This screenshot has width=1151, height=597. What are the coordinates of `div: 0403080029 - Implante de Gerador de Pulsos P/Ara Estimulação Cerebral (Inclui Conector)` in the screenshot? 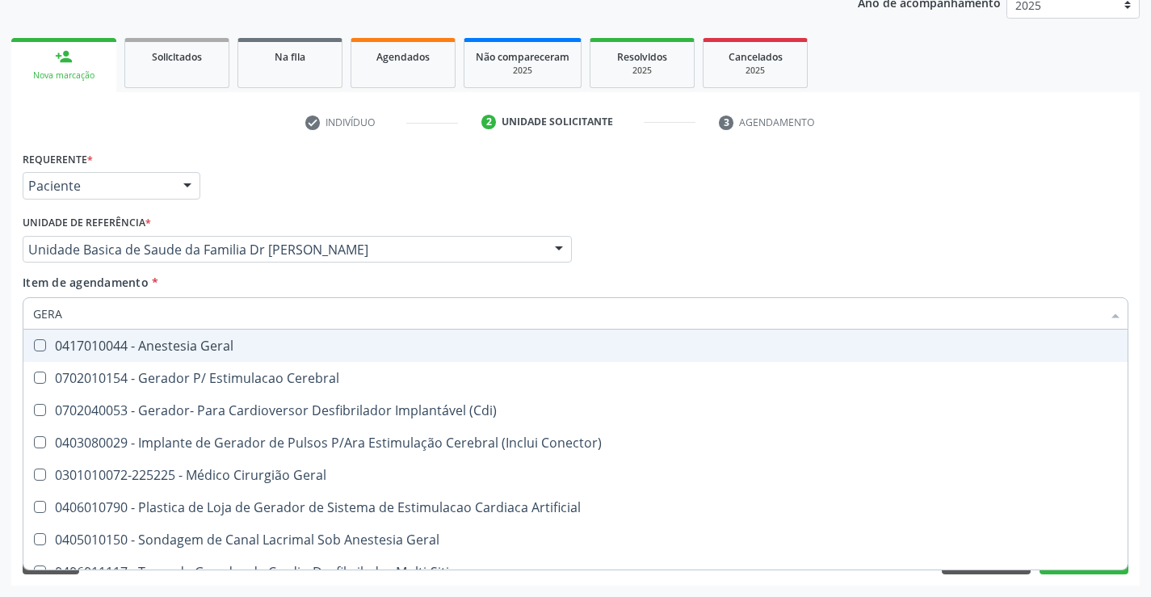 It's located at (575, 443).